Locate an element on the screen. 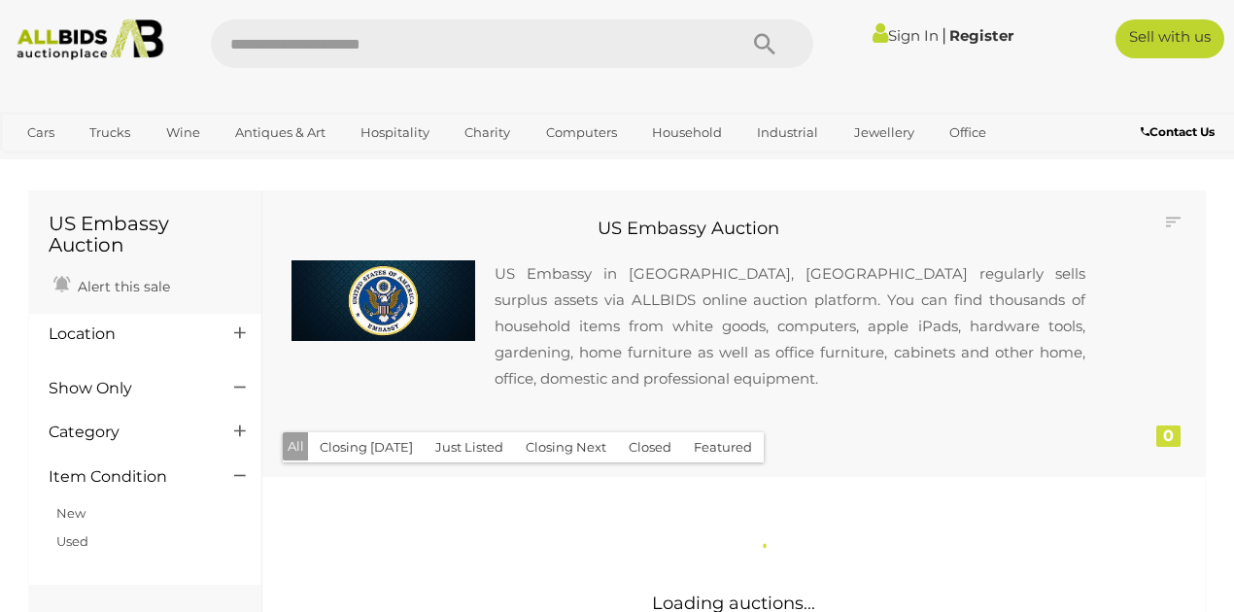 The image size is (1234, 612). span: Alert this sale is located at coordinates (121, 287).